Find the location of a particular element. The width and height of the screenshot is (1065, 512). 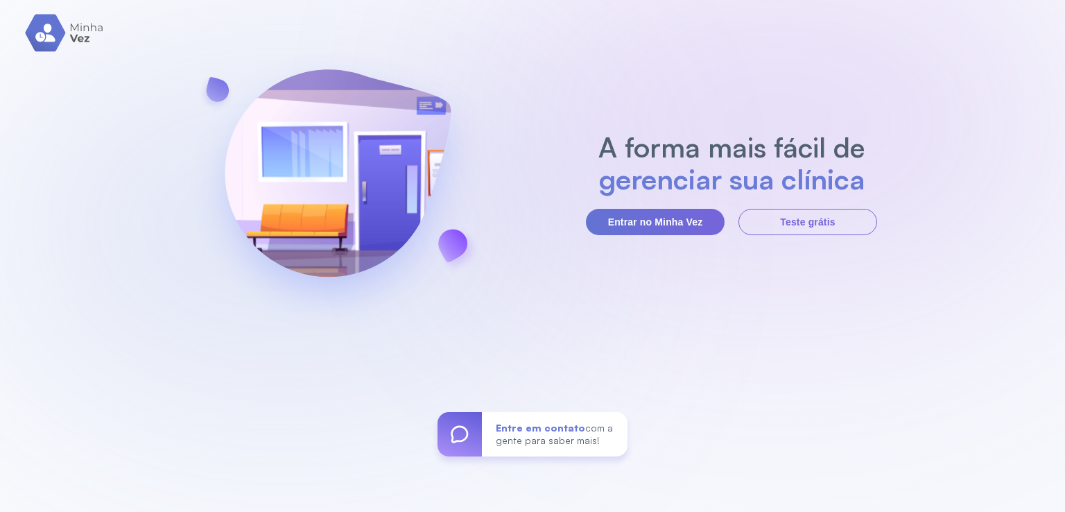

h2: gerenciar sua clínica is located at coordinates (731, 179).